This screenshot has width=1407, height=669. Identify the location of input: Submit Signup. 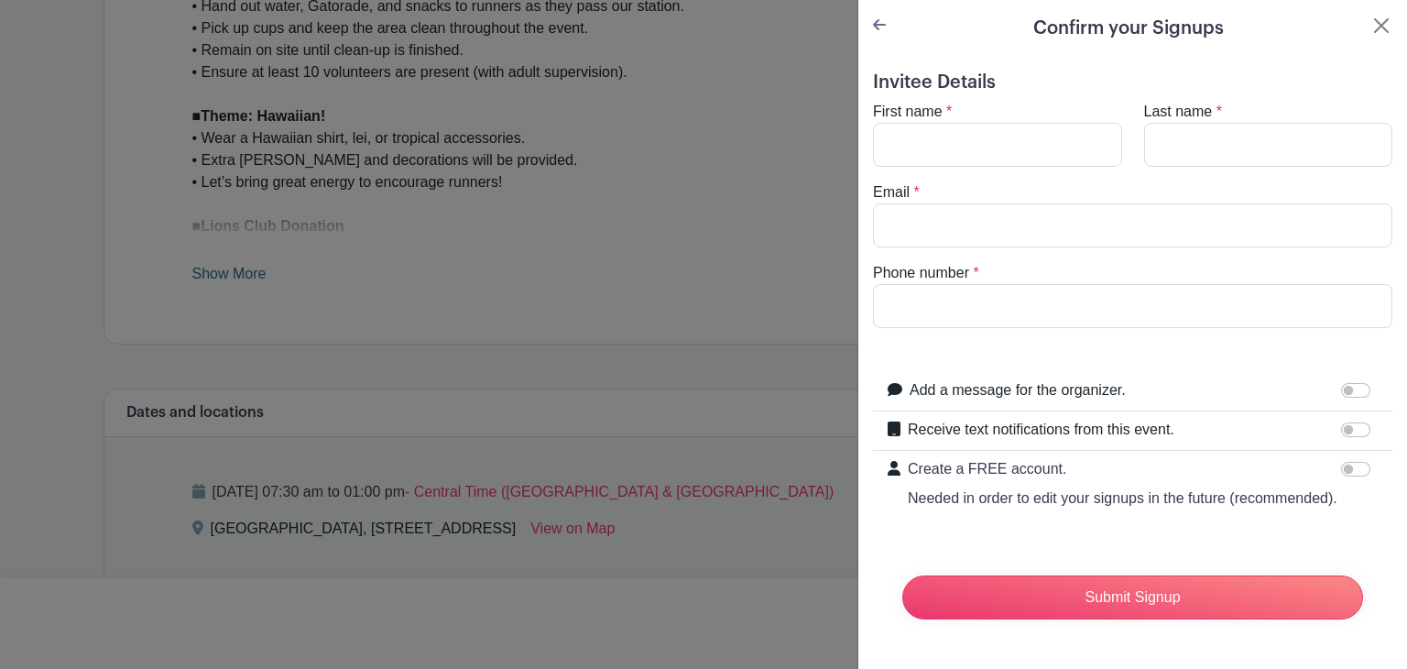
(1132, 597).